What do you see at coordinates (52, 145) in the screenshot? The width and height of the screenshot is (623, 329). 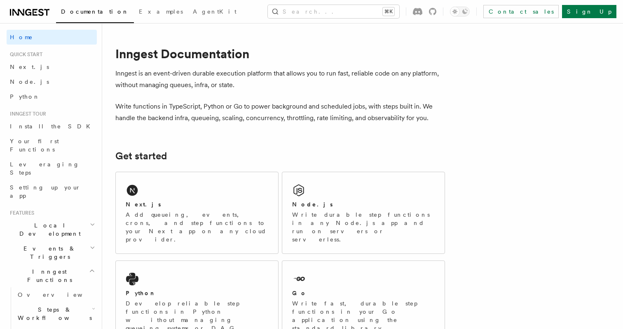 I see `a: Your first Functions` at bounding box center [52, 145].